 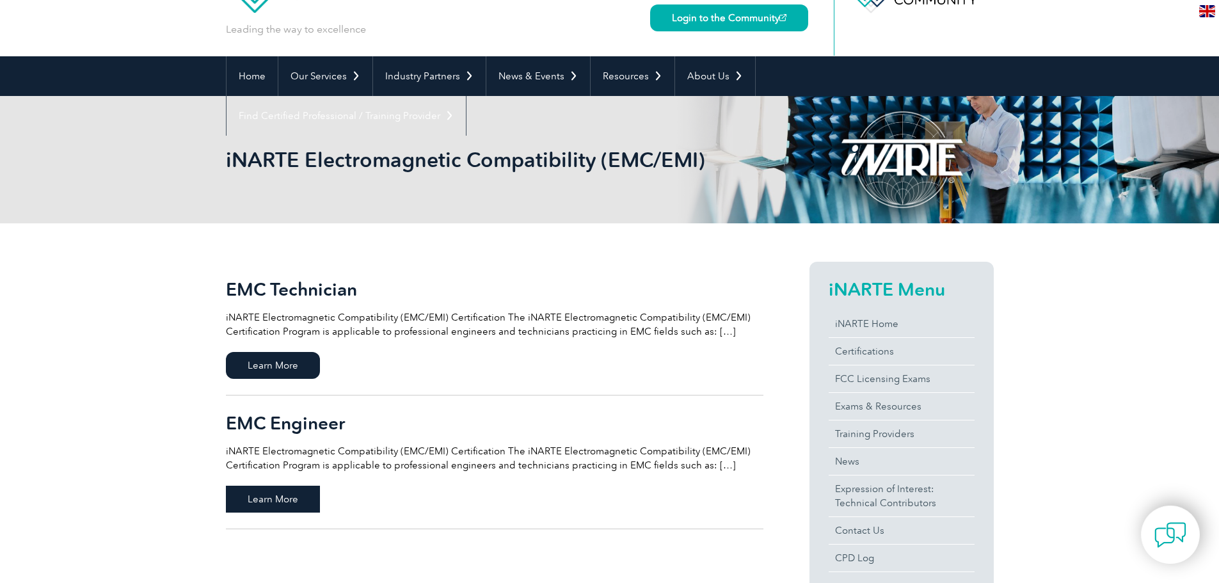 What do you see at coordinates (902, 406) in the screenshot?
I see `a: Exams & Resources` at bounding box center [902, 406].